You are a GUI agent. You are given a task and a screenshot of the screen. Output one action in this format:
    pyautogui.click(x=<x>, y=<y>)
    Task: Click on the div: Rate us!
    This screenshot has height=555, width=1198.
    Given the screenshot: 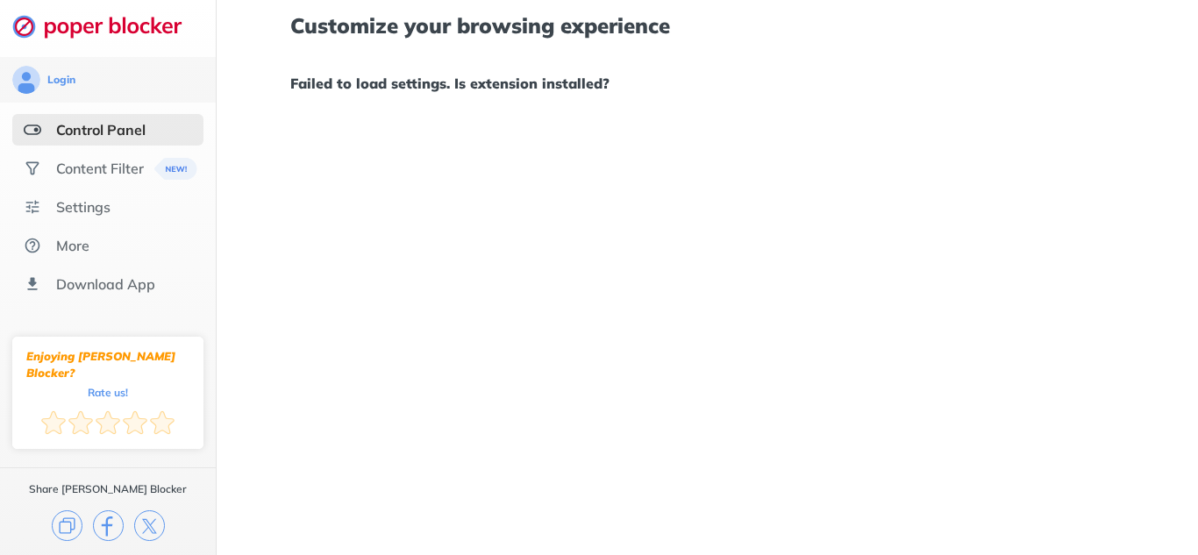 What is the action you would take?
    pyautogui.click(x=108, y=392)
    